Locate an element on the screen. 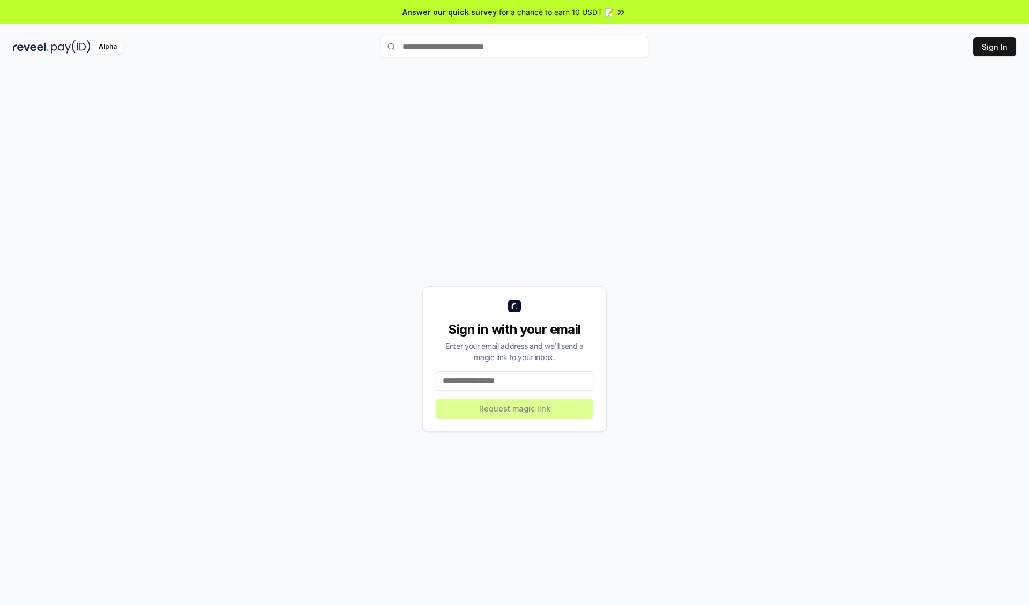  div: Sign in with your email is located at coordinates (515, 330).